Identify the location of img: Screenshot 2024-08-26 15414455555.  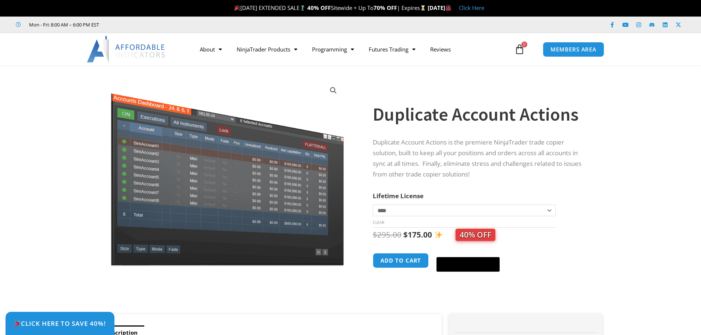
(227, 172).